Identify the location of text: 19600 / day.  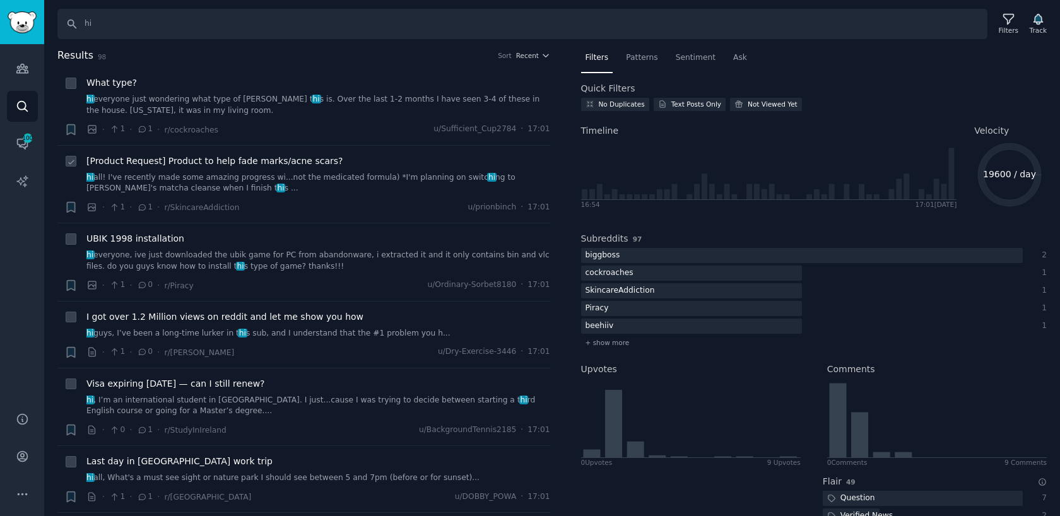
(1010, 174).